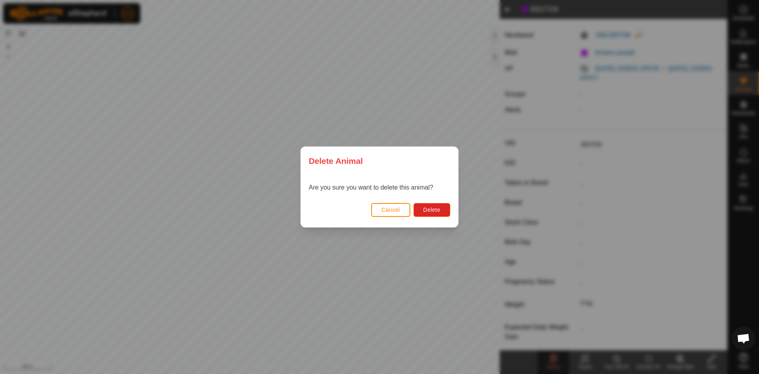 This screenshot has width=759, height=374. What do you see at coordinates (432, 210) in the screenshot?
I see `button: Delete` at bounding box center [432, 210].